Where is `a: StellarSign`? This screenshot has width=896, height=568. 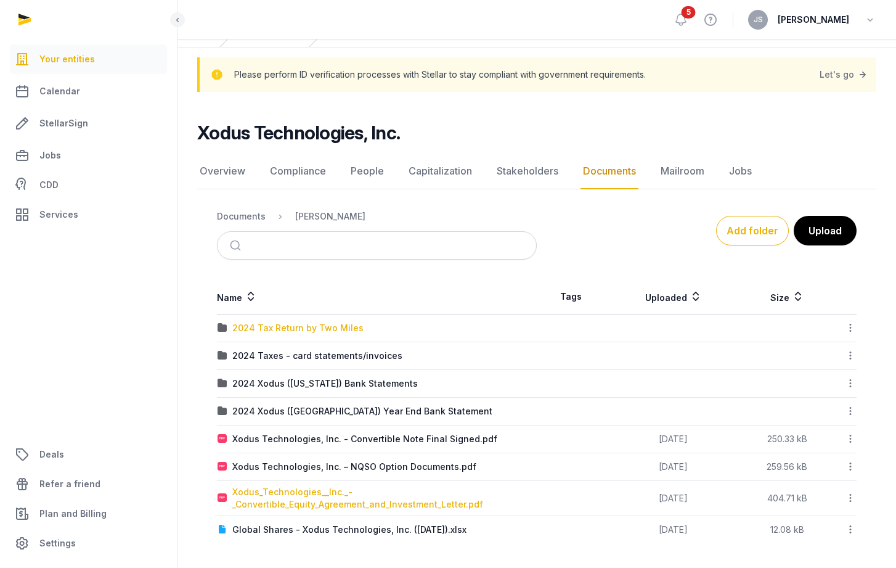 a: StellarSign is located at coordinates (88, 123).